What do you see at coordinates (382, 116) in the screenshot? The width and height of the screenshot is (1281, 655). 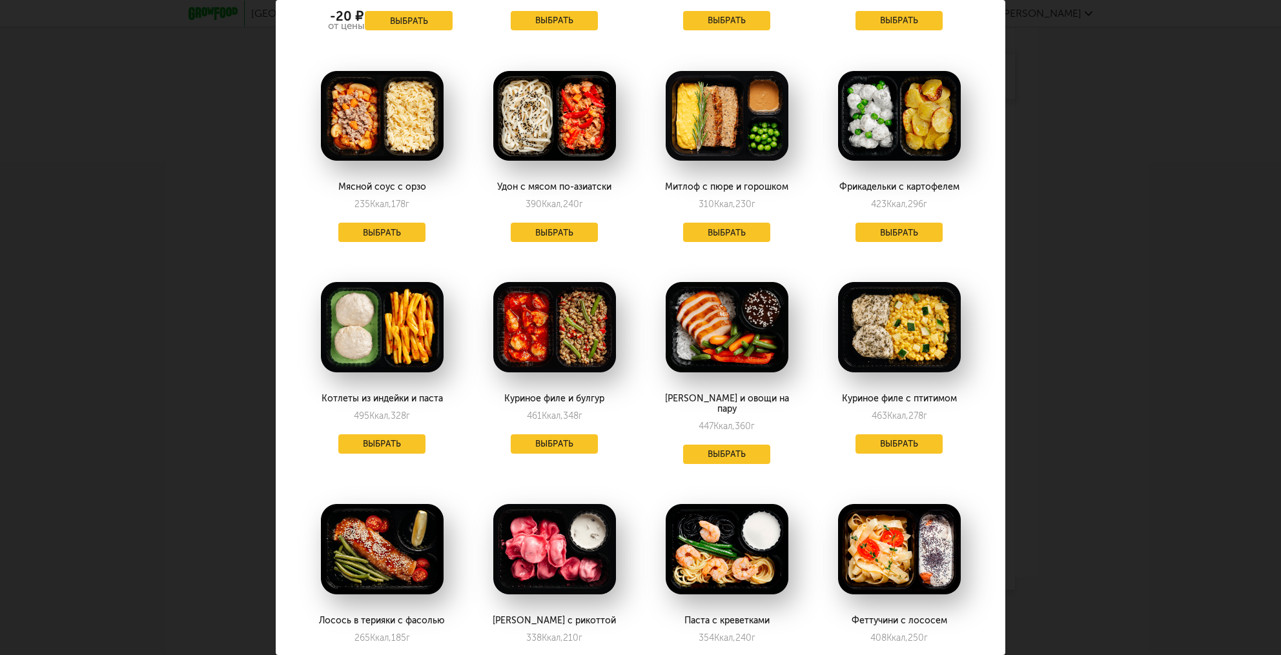 I see `img: big_HjSyIXZ0h1gImggK.png` at bounding box center [382, 116].